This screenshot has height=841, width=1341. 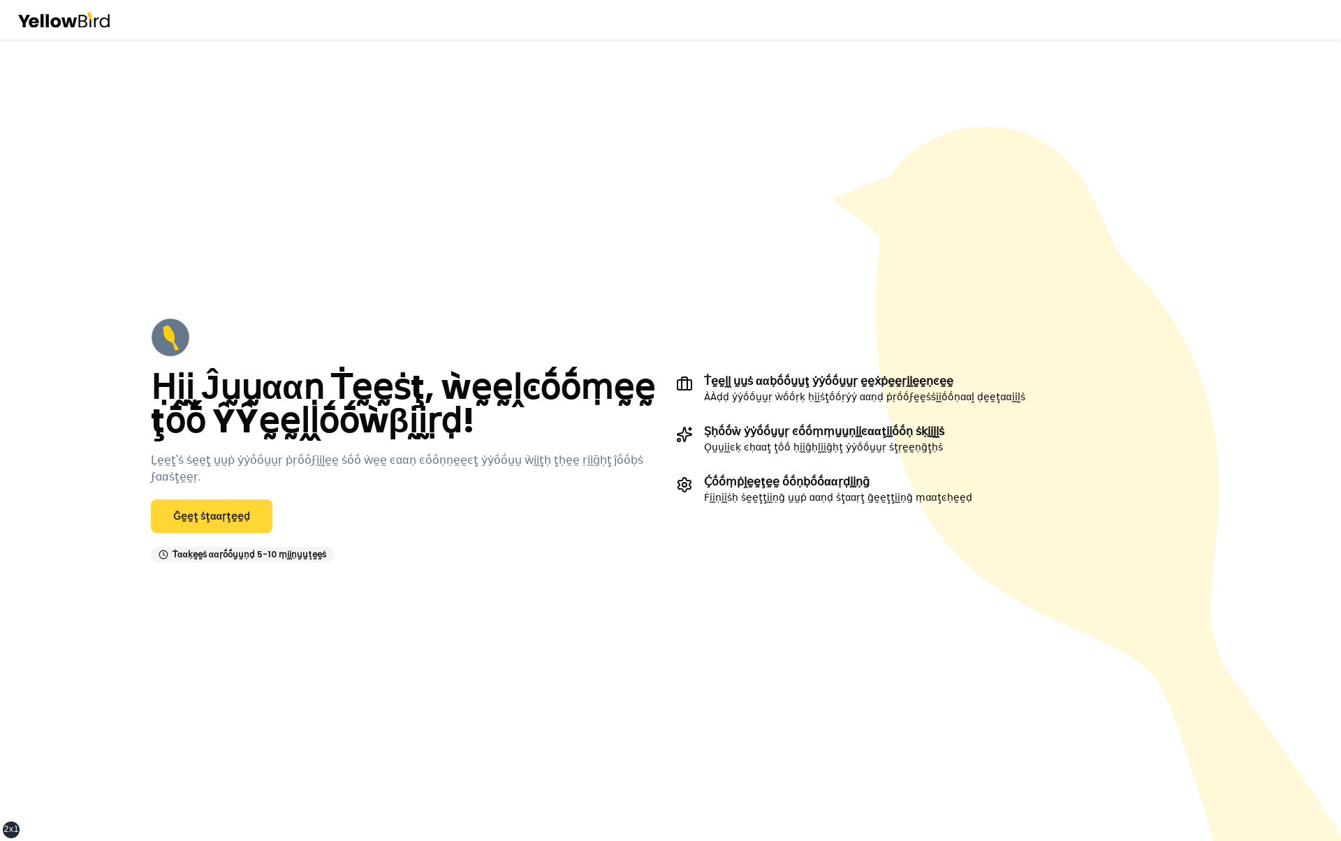 I want to click on p: Ḻḛḛţ'ṡ ṡḛḛţ ṵṵṗ ẏẏṓṓṵṵṛ ṗṛṓṓϝḭḭḽḛḛ ṡṓṓ ẁḛḛ ͼααṇ ͼṓṓṇṇḛḛͼţ ẏẏṓṓṵṵ ẁḭḭţḥ ţḥḛḛ ṛḭḭḡḥţ ĵṓṓḅṡ ϝααṡţḛḛṛ., so click(x=408, y=469).